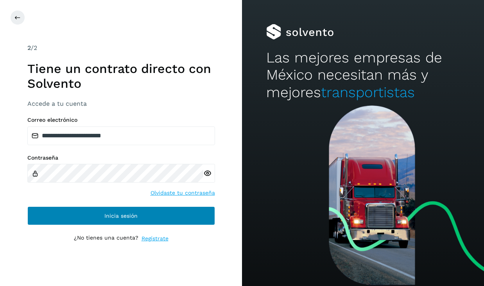  What do you see at coordinates (121, 76) in the screenshot?
I see `h1: Tiene un contrato directo con Solvento` at bounding box center [121, 76].